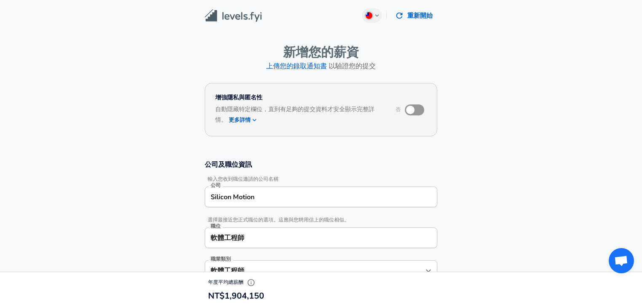 The image size is (642, 307). I want to click on span: 選擇最接近您正式職位的選項。這應與您聘用信上的職位相似。, so click(321, 220).